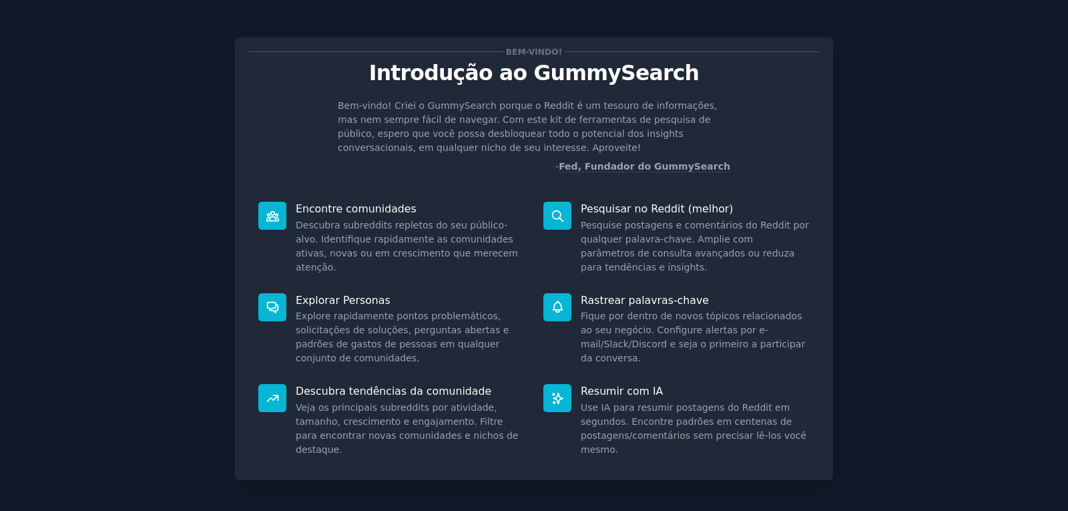 The height and width of the screenshot is (511, 1068). Describe the element at coordinates (406, 428) in the screenshot. I see `font: Veja os principais subreddits por atividade, tamanho, crescimento e engajamento. Filtre para enco...` at that location.